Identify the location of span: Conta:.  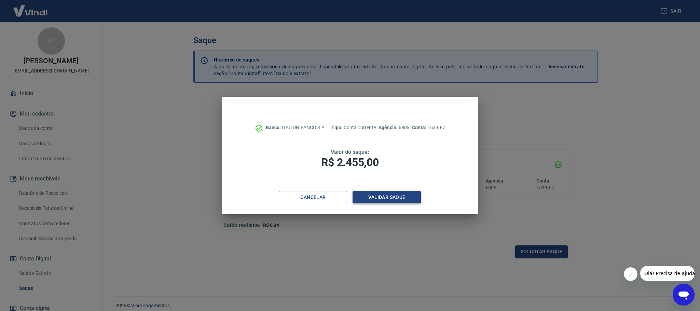
(420, 127).